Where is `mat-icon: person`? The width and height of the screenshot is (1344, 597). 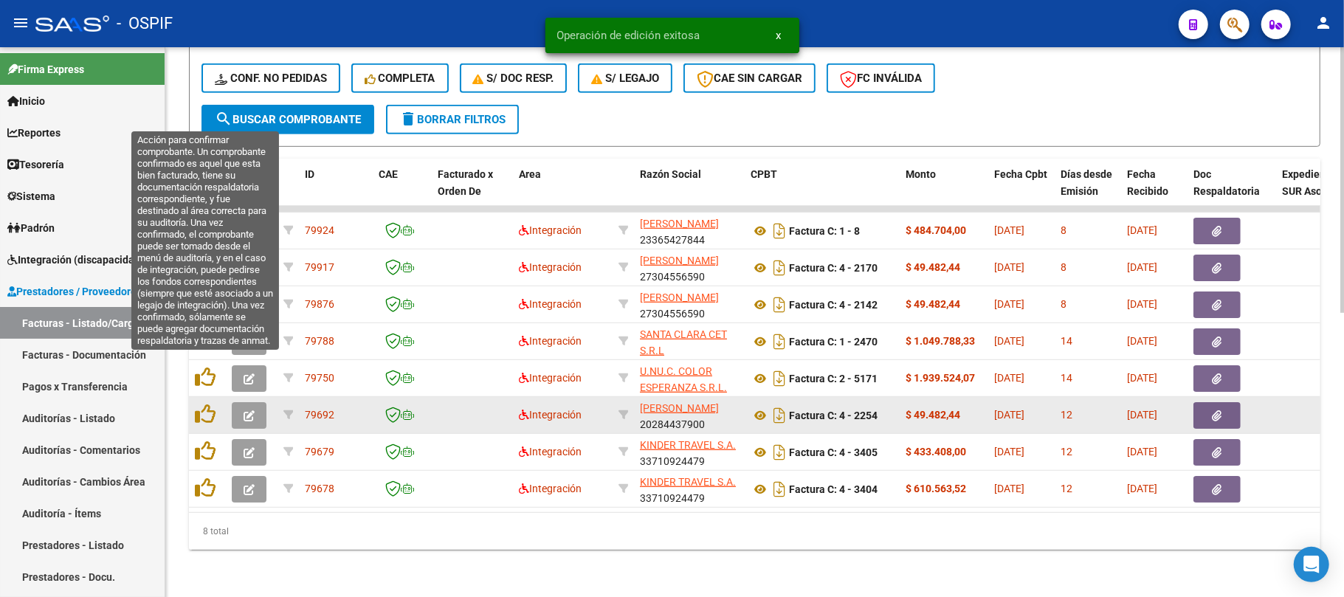 mat-icon: person is located at coordinates (1323, 23).